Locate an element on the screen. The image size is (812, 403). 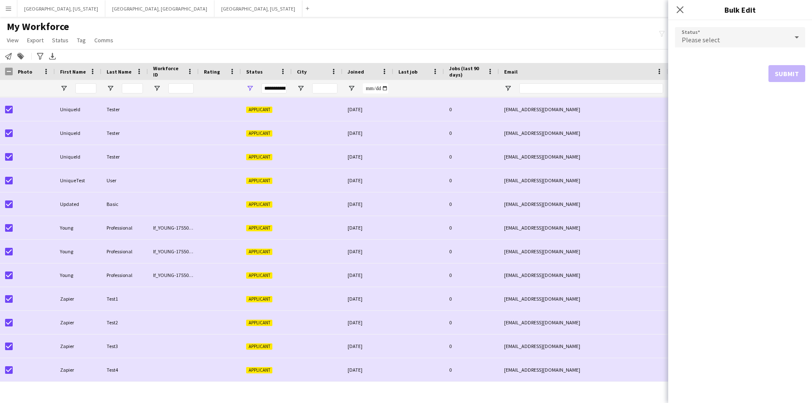
span: My Workforce is located at coordinates (38, 27).